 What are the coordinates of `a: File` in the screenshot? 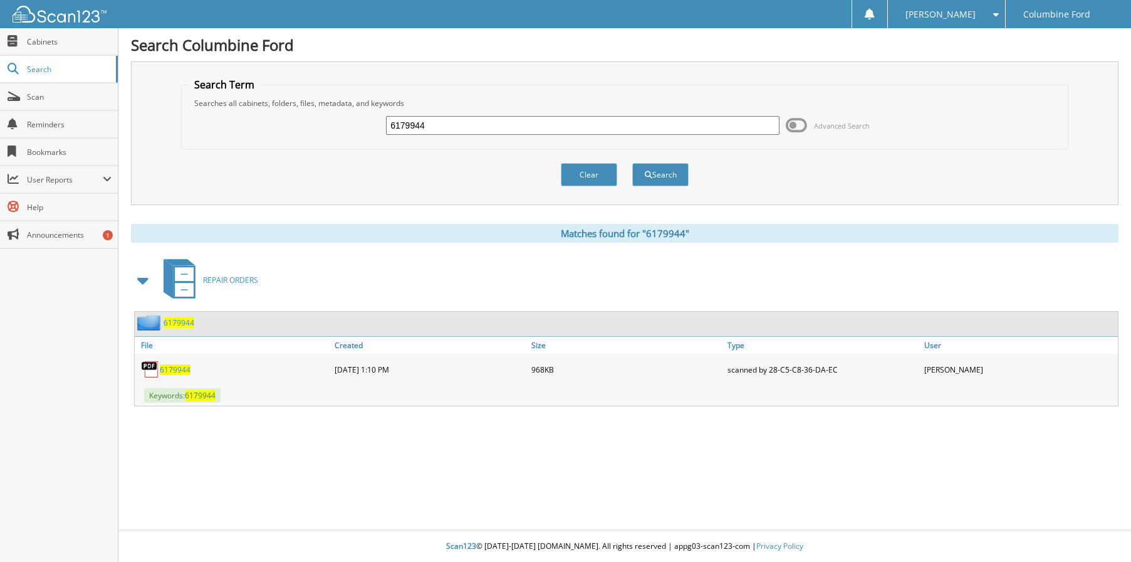 It's located at (233, 345).